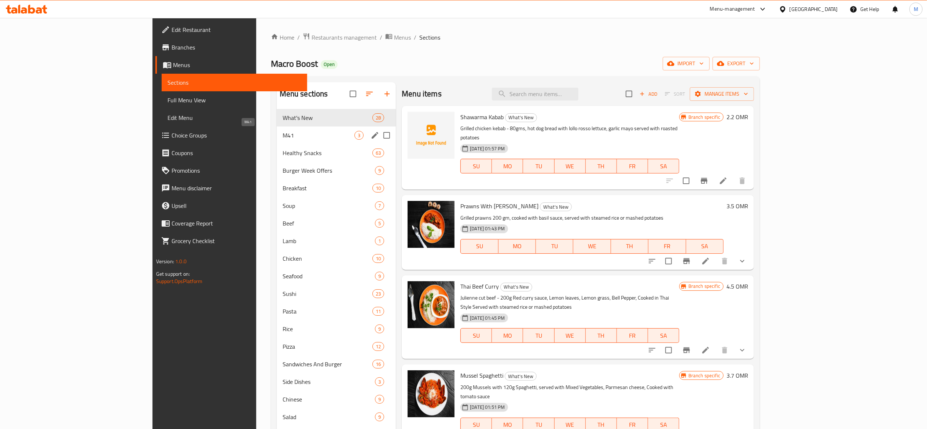 The height and width of the screenshot is (429, 927). I want to click on span: Manage items, so click(721, 94).